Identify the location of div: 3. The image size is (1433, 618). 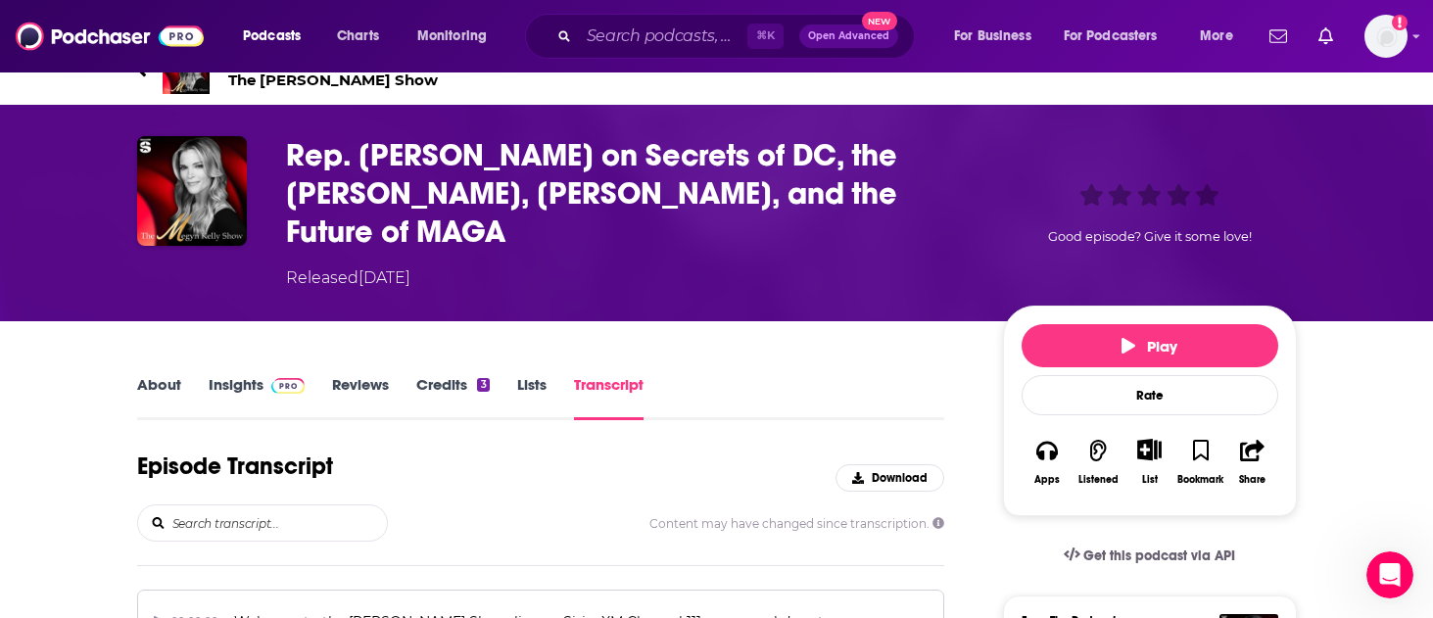
(483, 385).